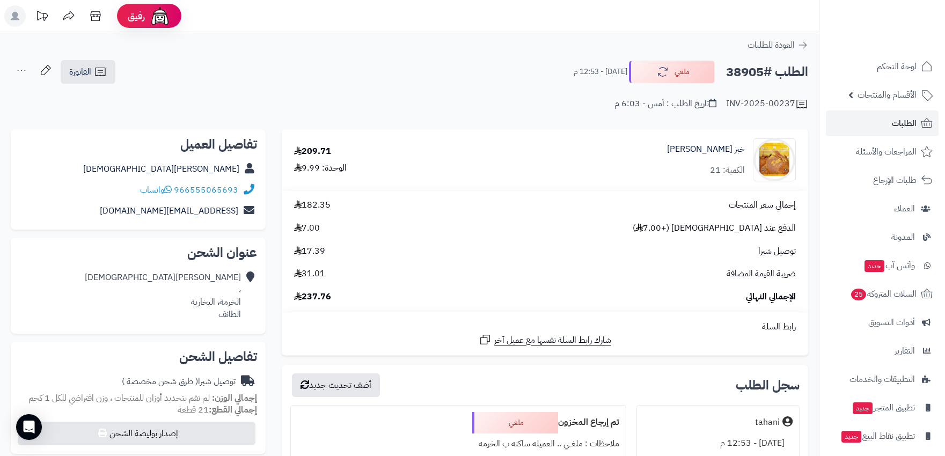 This screenshot has width=945, height=456. What do you see at coordinates (42, 17) in the screenshot?
I see `a: تحديثات المنصة` at bounding box center [42, 17].